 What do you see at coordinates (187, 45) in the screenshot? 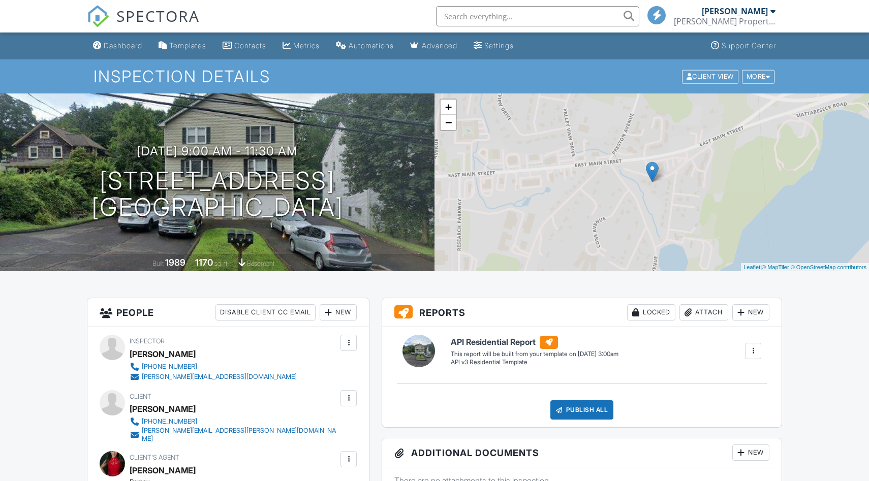
I see `div: Templates` at bounding box center [187, 45].